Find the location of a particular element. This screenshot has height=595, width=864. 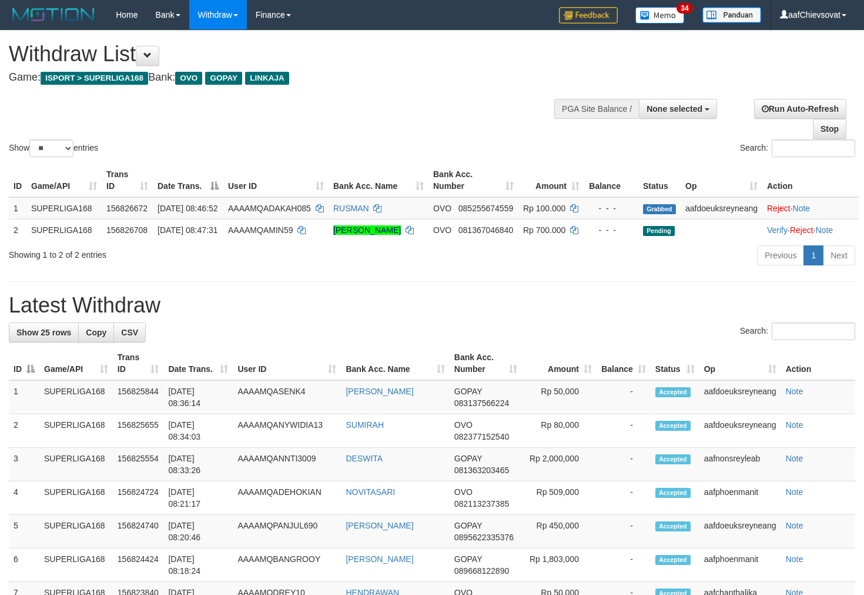

span: Copy 085255674559 to clipboard is located at coordinates (486, 208).